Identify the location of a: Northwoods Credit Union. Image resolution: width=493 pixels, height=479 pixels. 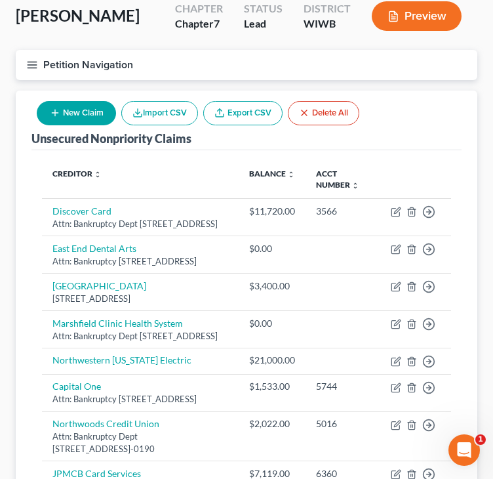
(106, 423).